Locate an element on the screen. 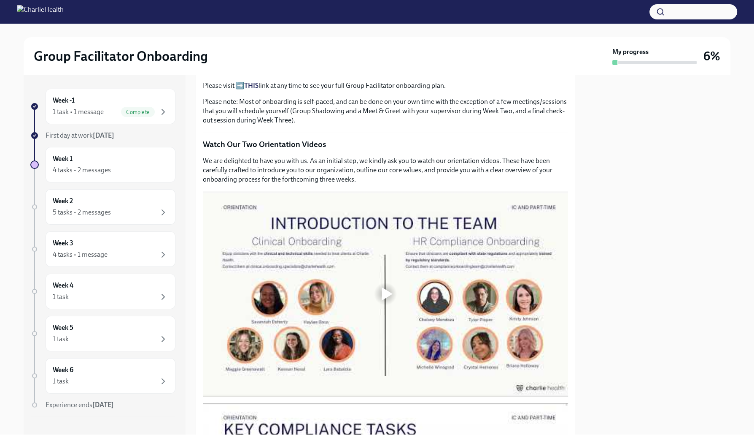  h6: Week 1 is located at coordinates (62, 159).